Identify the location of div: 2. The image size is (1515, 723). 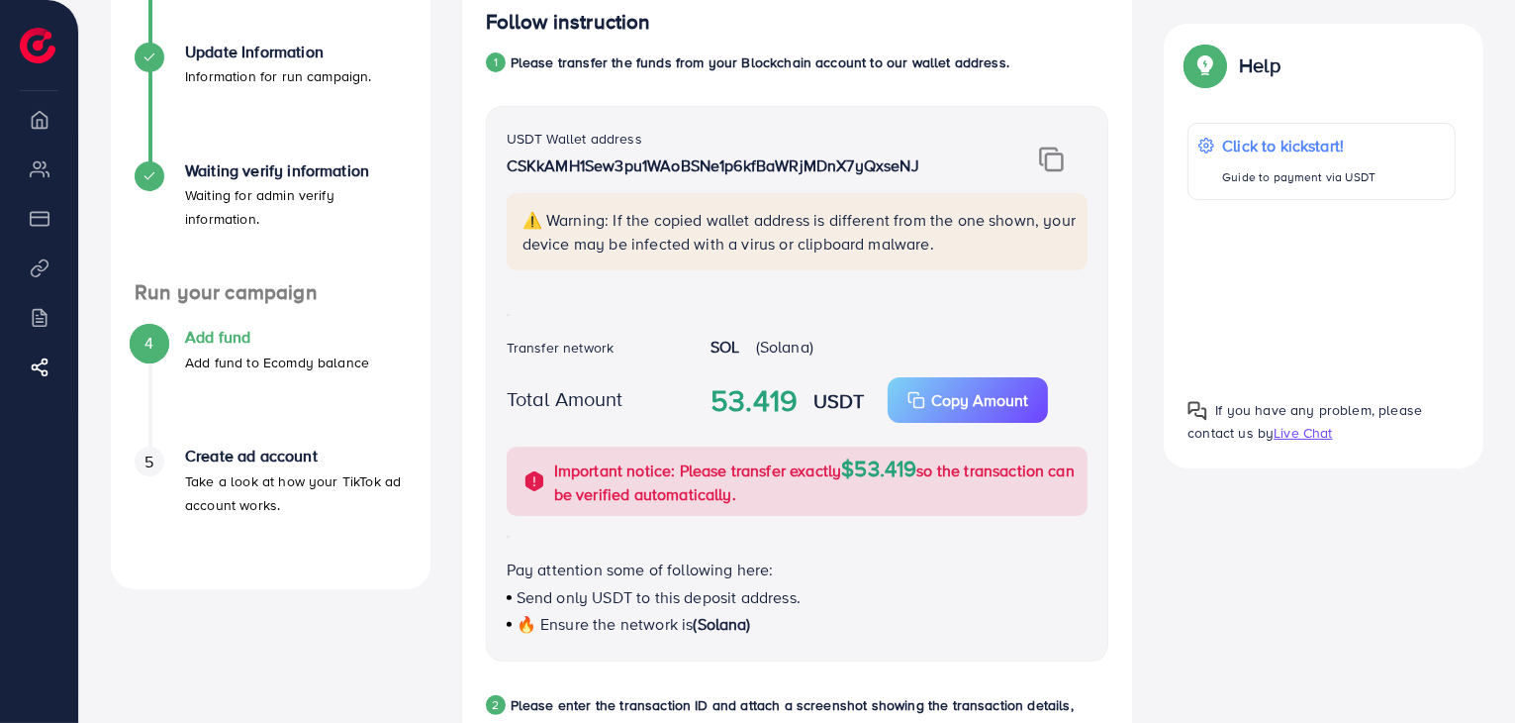
(496, 705).